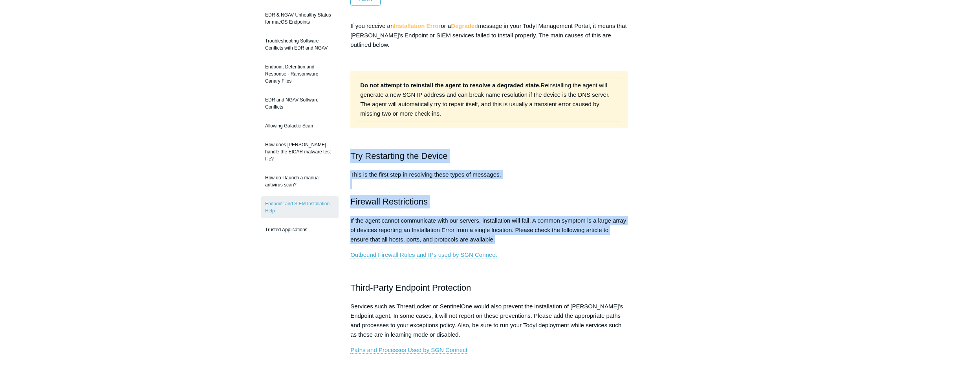 The height and width of the screenshot is (376, 978). I want to click on a: Allowing Galactic Scan, so click(300, 126).